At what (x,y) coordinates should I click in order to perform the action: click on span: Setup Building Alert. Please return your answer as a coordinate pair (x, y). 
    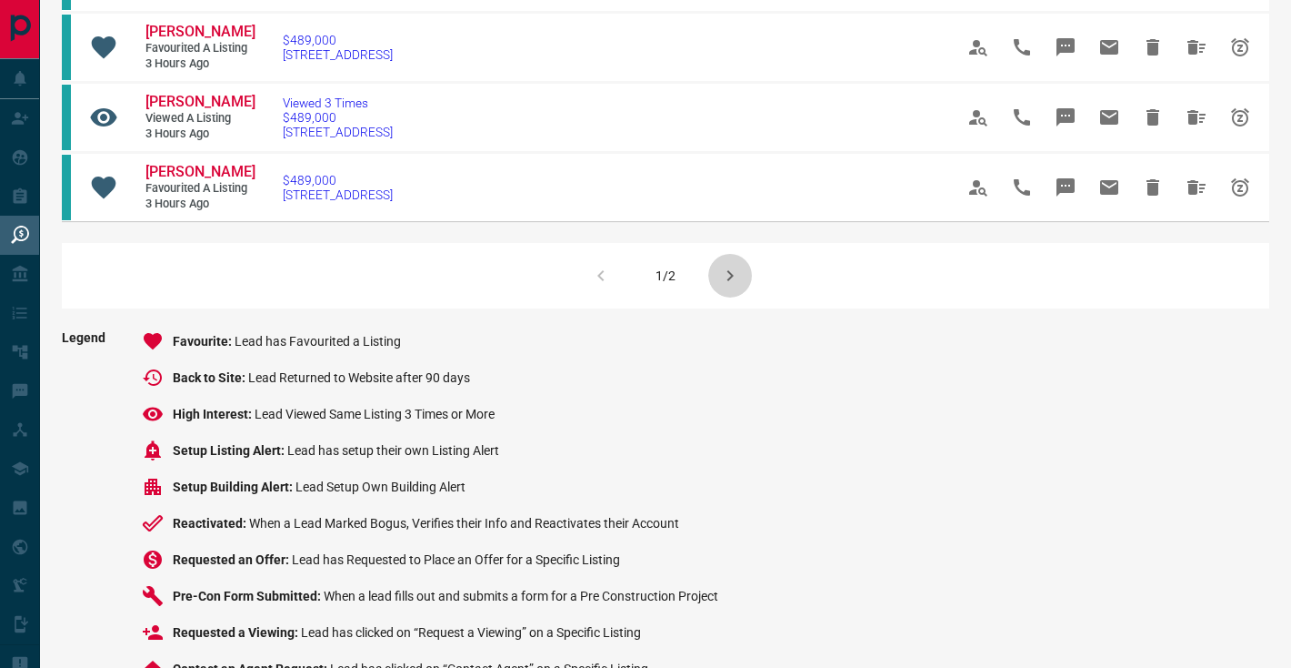
    Looking at the image, I should click on (234, 487).